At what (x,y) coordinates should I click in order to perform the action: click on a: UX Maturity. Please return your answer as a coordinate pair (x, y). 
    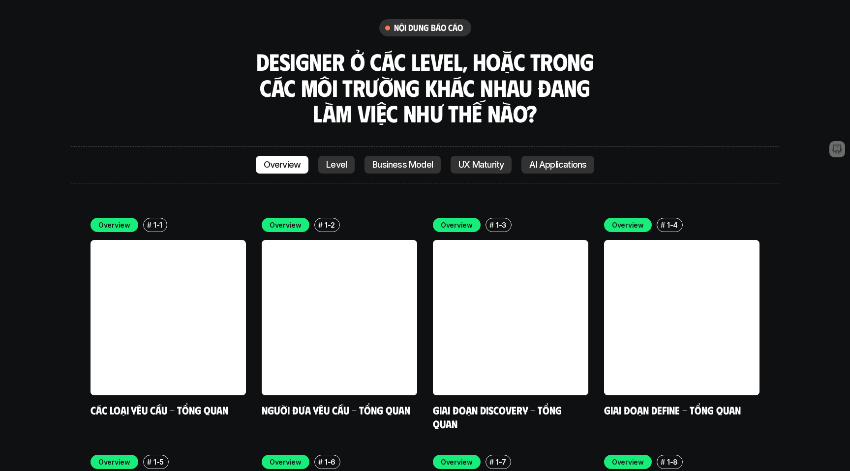
    Looking at the image, I should click on (481, 165).